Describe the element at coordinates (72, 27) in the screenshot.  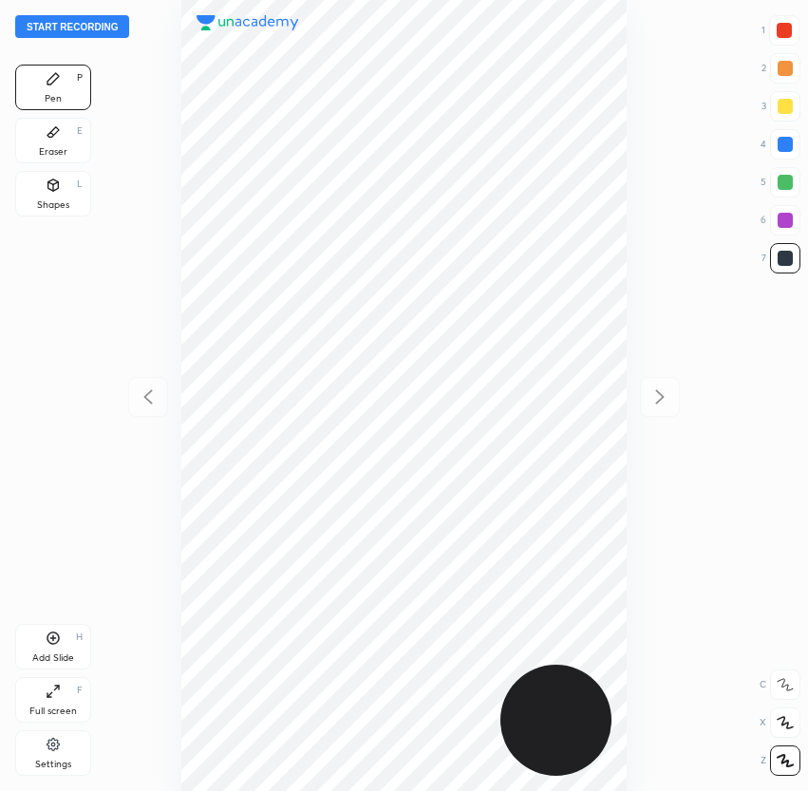
I see `button: Start recording` at that location.